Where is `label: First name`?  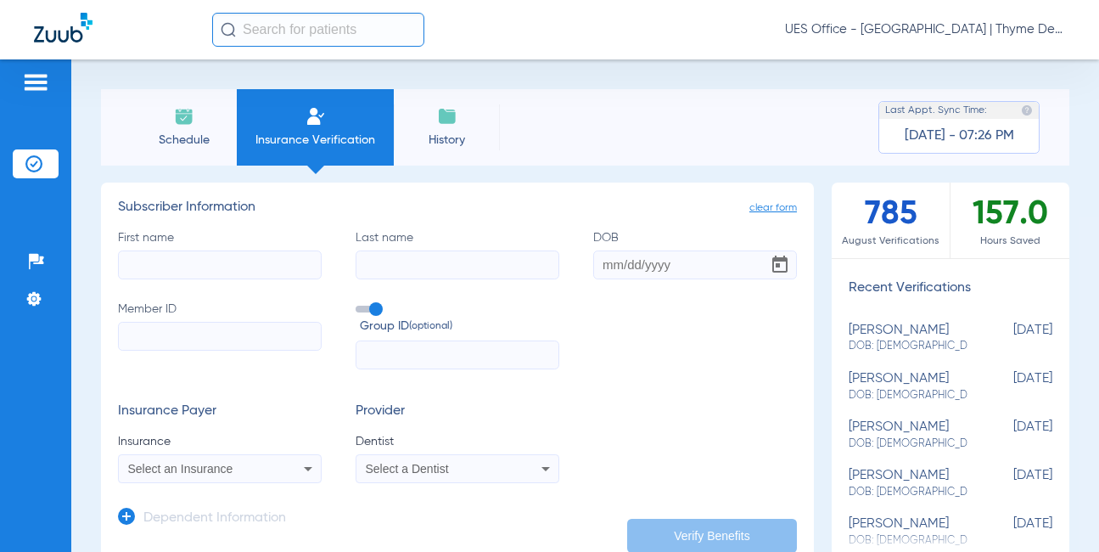 label: First name is located at coordinates (220, 254).